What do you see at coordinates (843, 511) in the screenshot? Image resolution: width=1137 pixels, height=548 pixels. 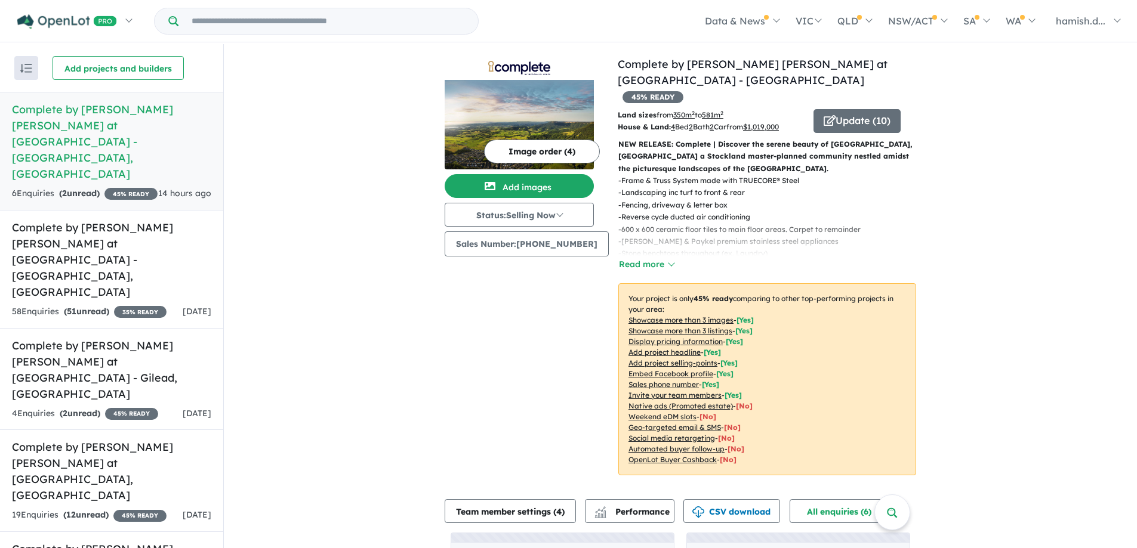 I see `button: All enquiries (6)` at bounding box center [843, 511].